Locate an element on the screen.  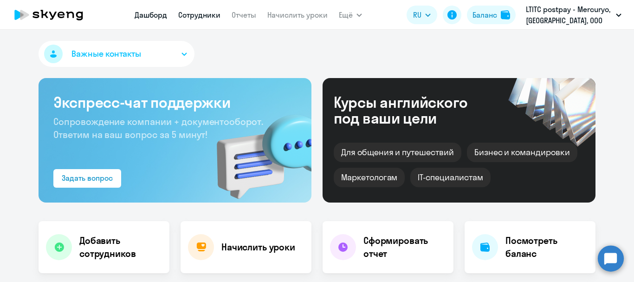
span: RU is located at coordinates (418, 15).